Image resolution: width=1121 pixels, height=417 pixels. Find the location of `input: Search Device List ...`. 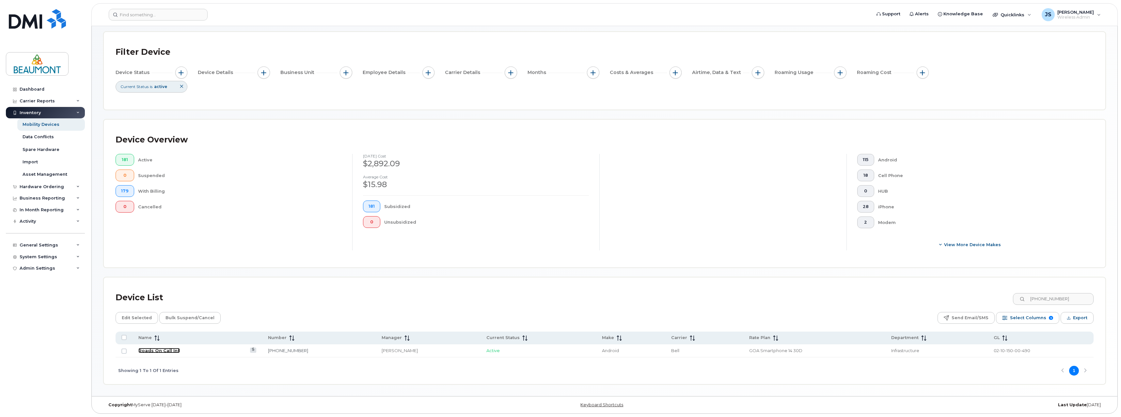

input: Search Device List ... is located at coordinates (1053, 299).